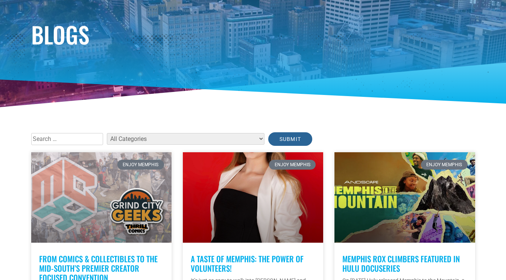 Image resolution: width=506 pixels, height=280 pixels. I want to click on a: A Taste of Memphis: the power of volunteers!, so click(247, 263).